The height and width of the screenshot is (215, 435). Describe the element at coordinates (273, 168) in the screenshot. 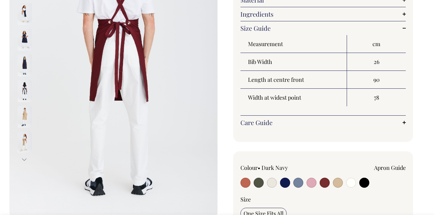

I see `div: Colour` at that location.